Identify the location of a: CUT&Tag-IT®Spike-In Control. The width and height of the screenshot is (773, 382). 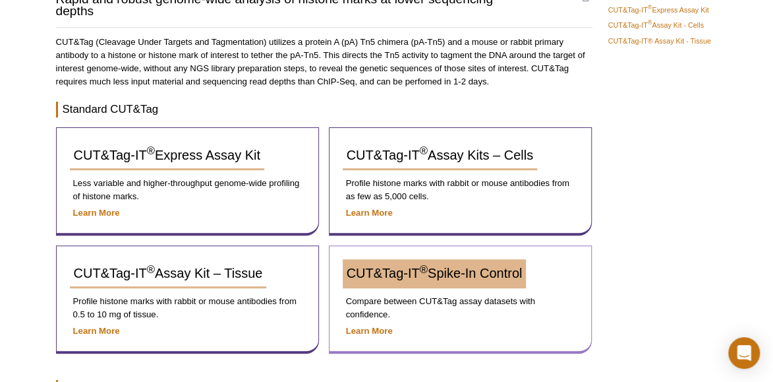
(434, 274).